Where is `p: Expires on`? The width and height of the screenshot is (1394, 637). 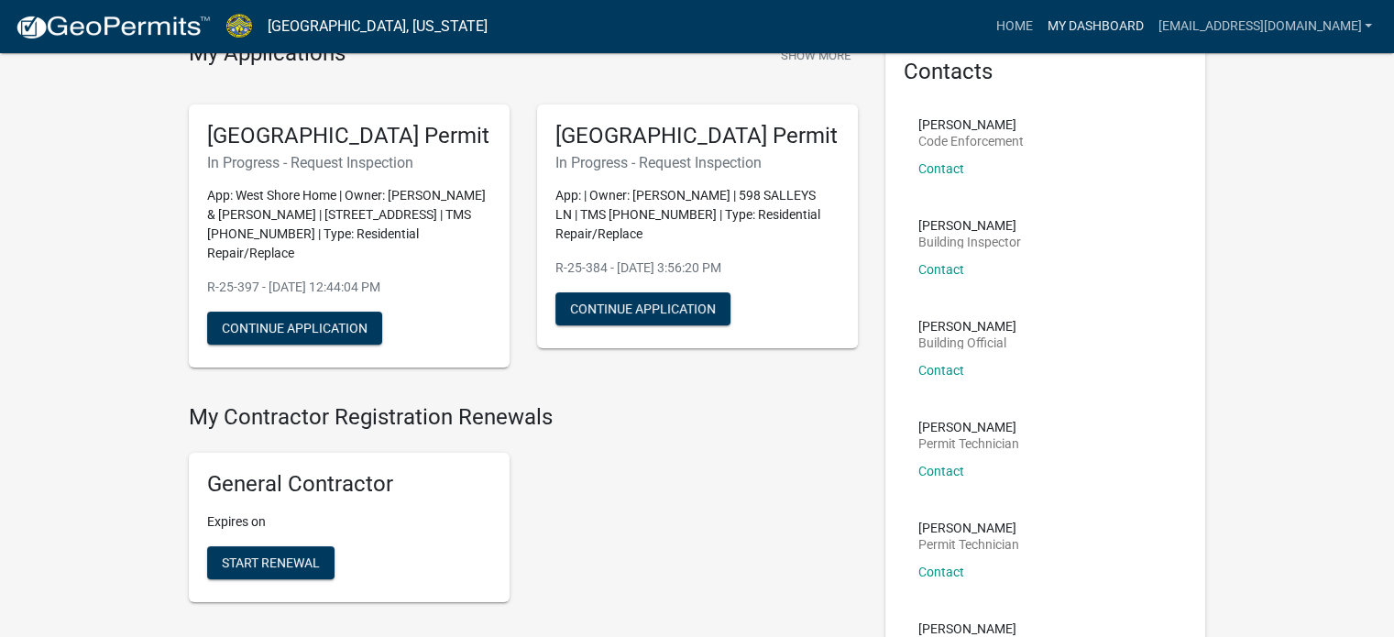 p: Expires on is located at coordinates (349, 522).